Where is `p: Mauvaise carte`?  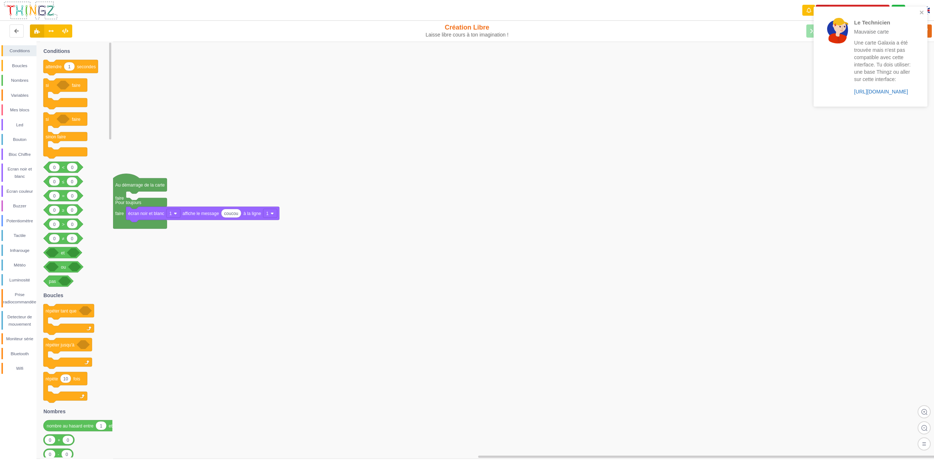
p: Mauvaise carte is located at coordinates (883, 32).